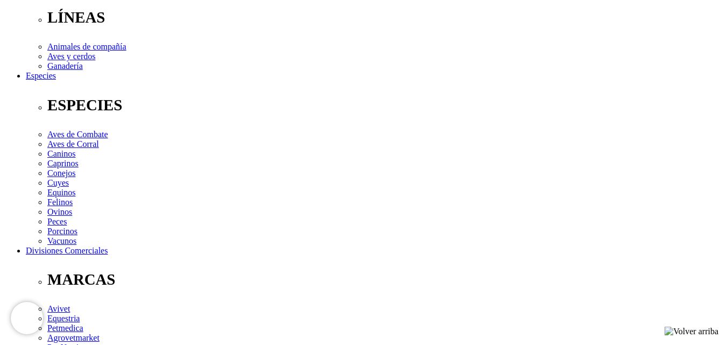 This screenshot has width=727, height=345. I want to click on a: Animales de compañía, so click(87, 46).